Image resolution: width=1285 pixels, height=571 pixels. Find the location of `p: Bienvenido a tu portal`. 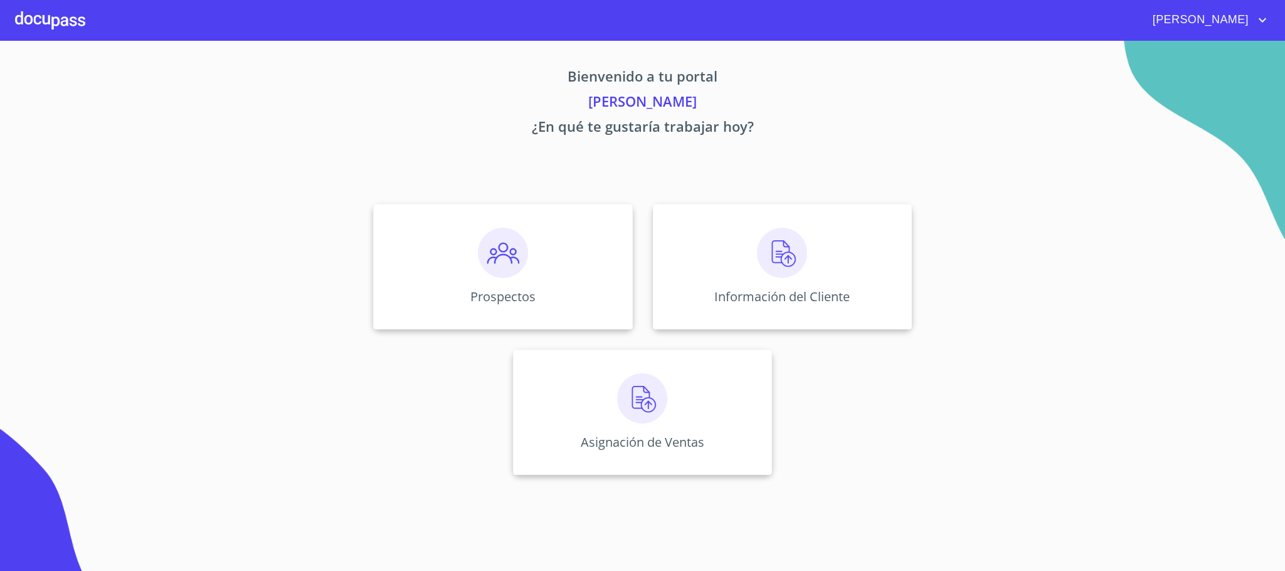

p: Bienvenido a tu portal is located at coordinates (643, 78).